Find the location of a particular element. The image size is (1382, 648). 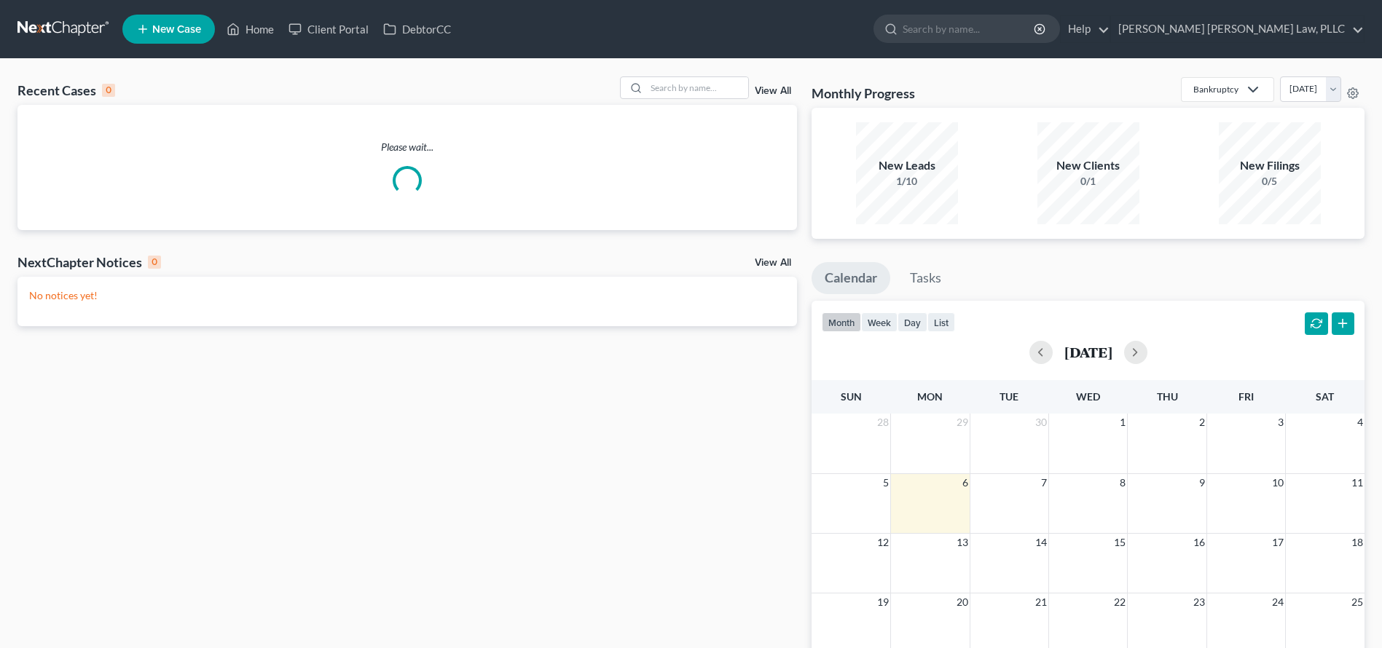

a: Help is located at coordinates (1085, 29).